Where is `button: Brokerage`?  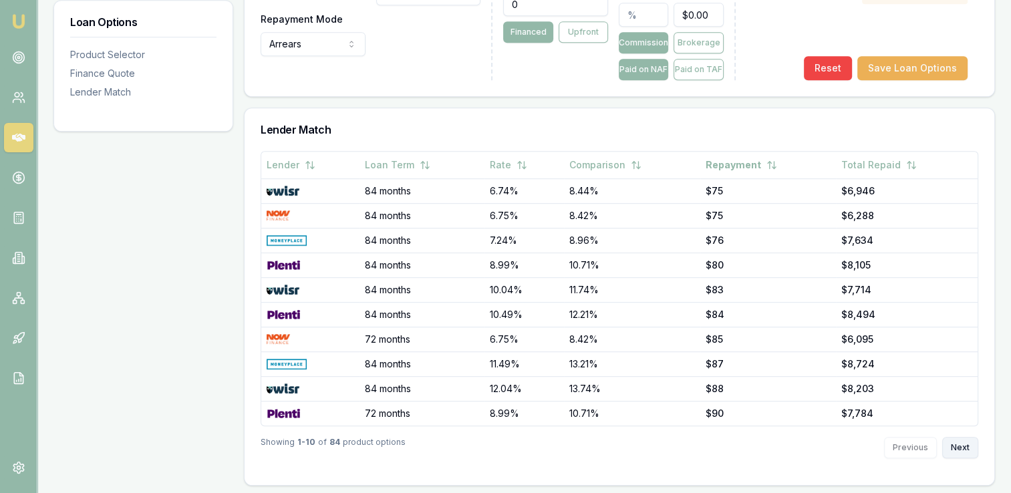
button: Brokerage is located at coordinates (698, 43).